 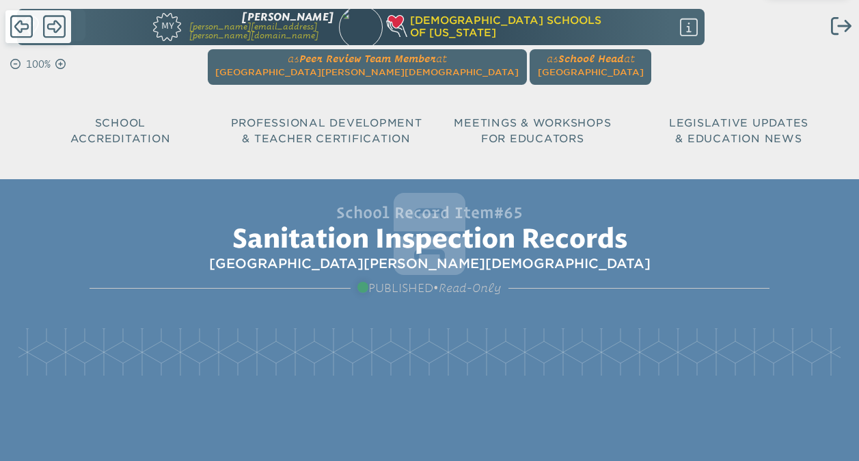 I want to click on span: Sanitation inspection records, so click(x=430, y=240).